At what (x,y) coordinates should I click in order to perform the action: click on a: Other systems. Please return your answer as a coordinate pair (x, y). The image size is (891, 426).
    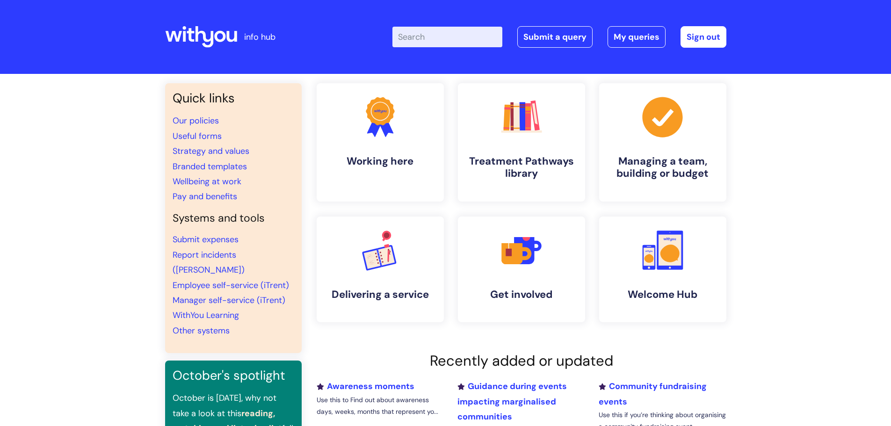
    Looking at the image, I should click on (201, 331).